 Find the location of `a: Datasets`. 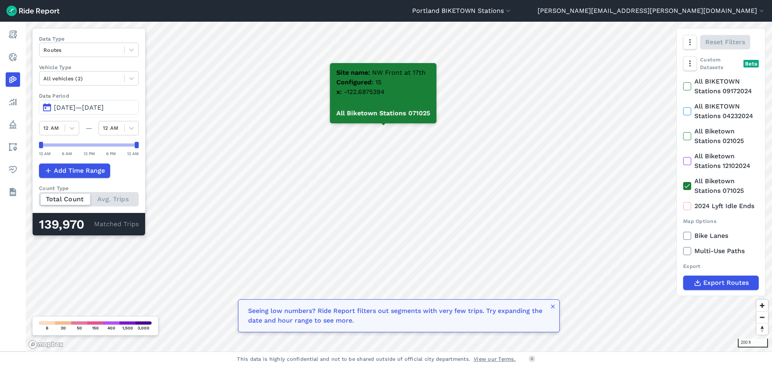

a: Datasets is located at coordinates (13, 192).